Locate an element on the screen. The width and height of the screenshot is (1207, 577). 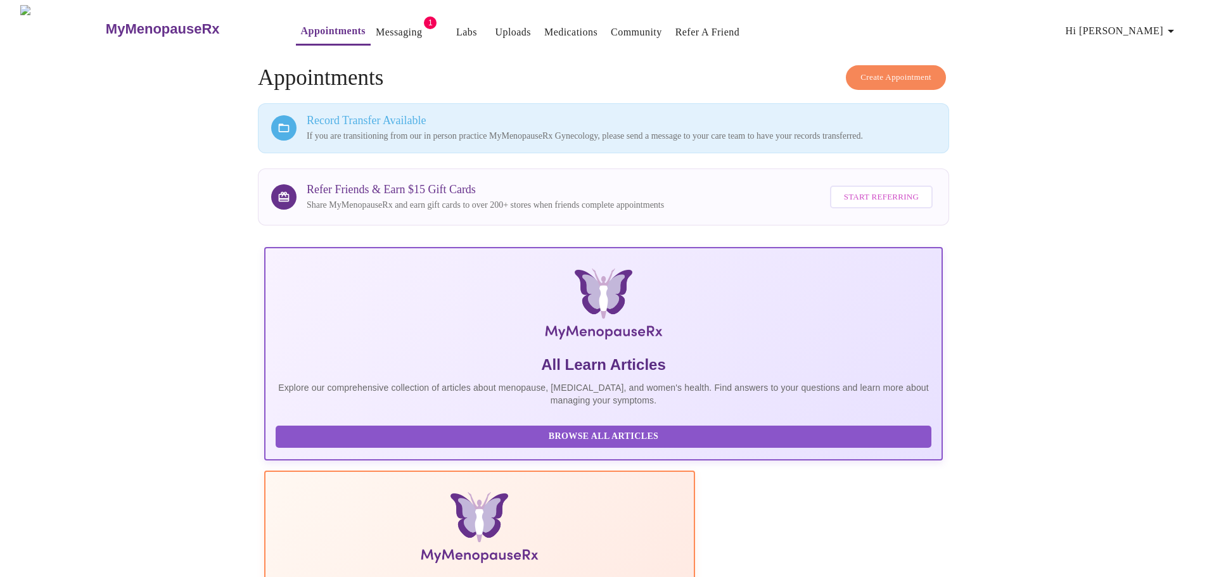
button: Uploads is located at coordinates (512, 32).